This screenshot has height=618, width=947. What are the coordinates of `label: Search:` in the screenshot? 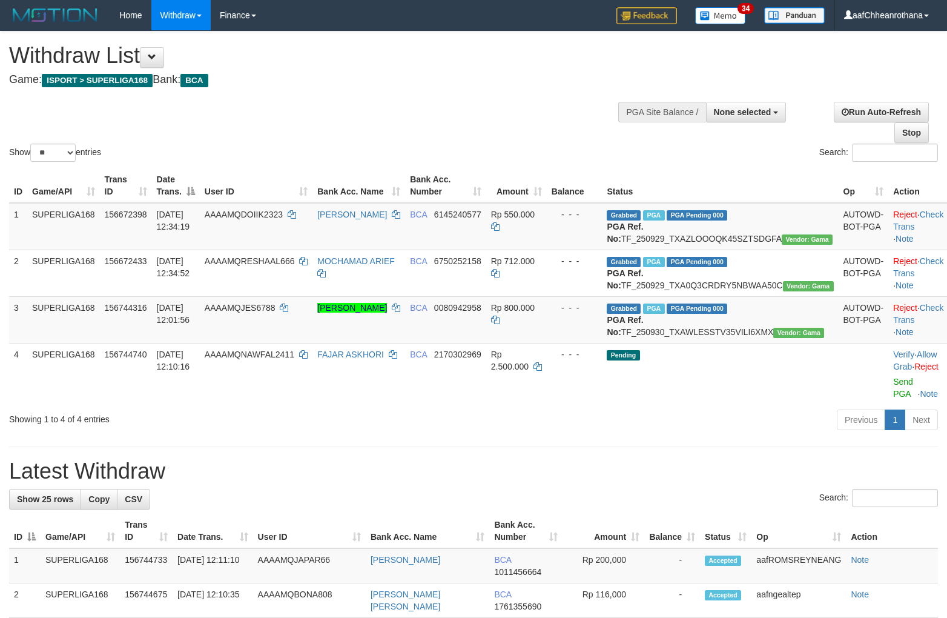 It's located at (879, 498).